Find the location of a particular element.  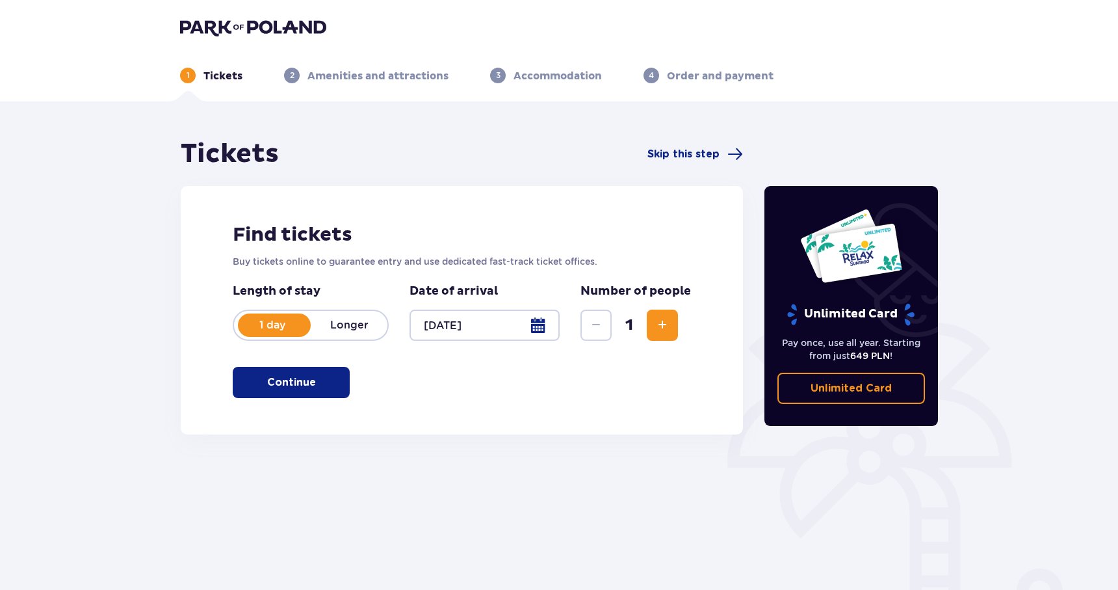

a: Skip this step is located at coordinates (695, 154).